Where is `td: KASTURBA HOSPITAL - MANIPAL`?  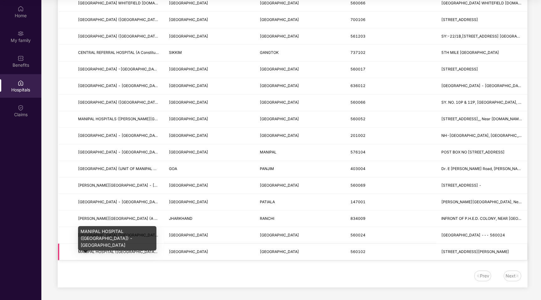
td: KASTURBA HOSPITAL - MANIPAL is located at coordinates (118, 153).